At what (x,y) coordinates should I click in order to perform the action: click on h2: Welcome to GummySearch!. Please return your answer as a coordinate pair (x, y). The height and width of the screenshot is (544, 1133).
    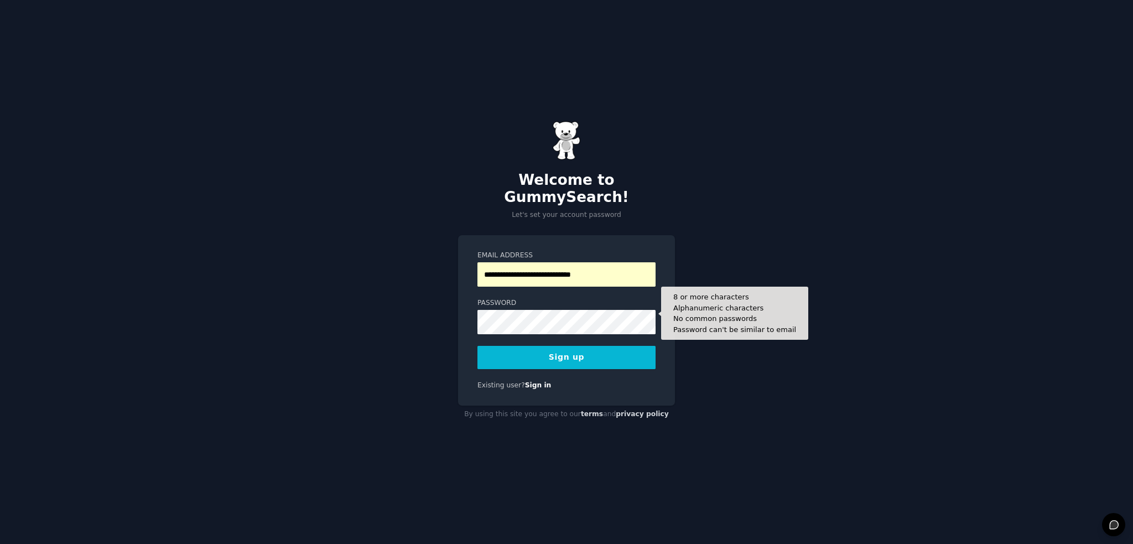
    Looking at the image, I should click on (566, 189).